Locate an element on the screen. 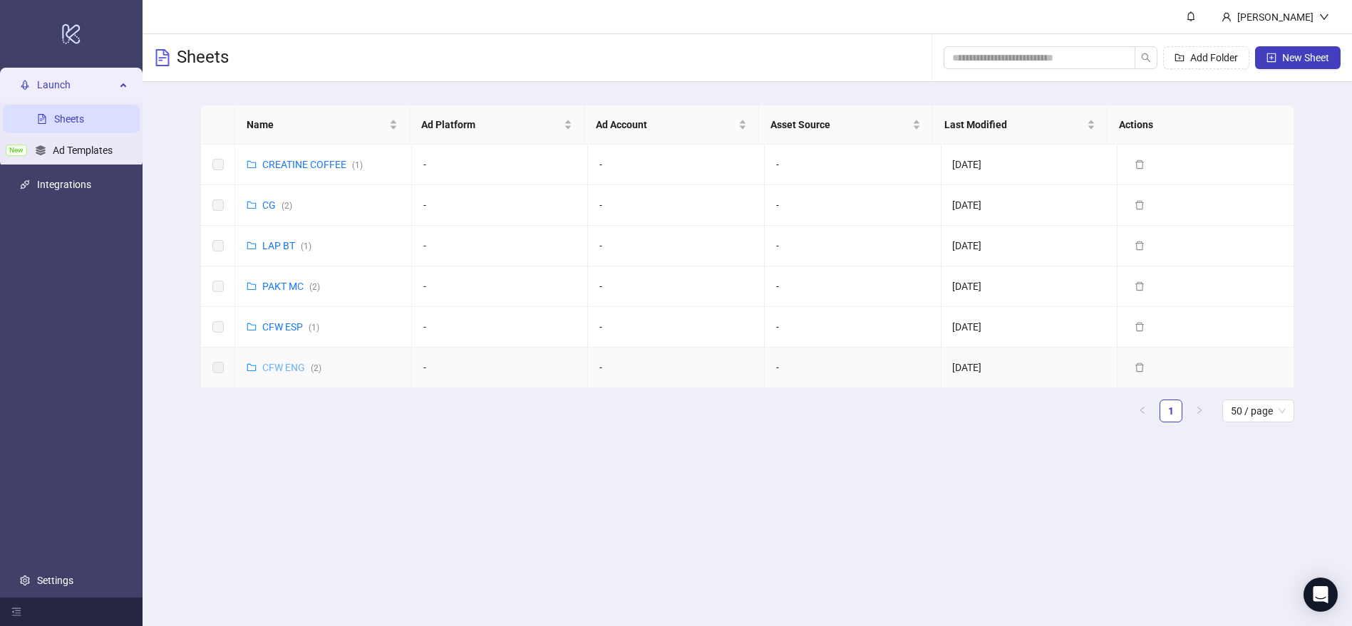 This screenshot has width=1352, height=626. span: 50 / page is located at coordinates (1258, 411).